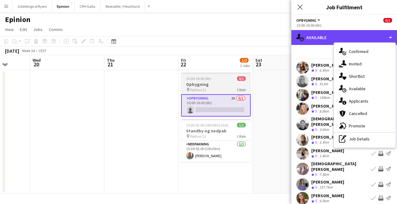  What do you see at coordinates (324, 112) in the screenshot?
I see `div: 8.8km` at bounding box center [324, 112].